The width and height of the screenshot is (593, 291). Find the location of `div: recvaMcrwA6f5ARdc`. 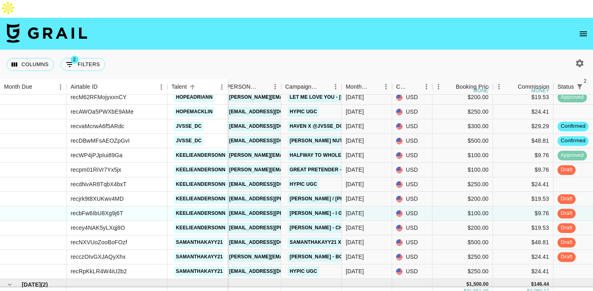

div: recvaMcrwA6f5ARdc is located at coordinates (97, 126).